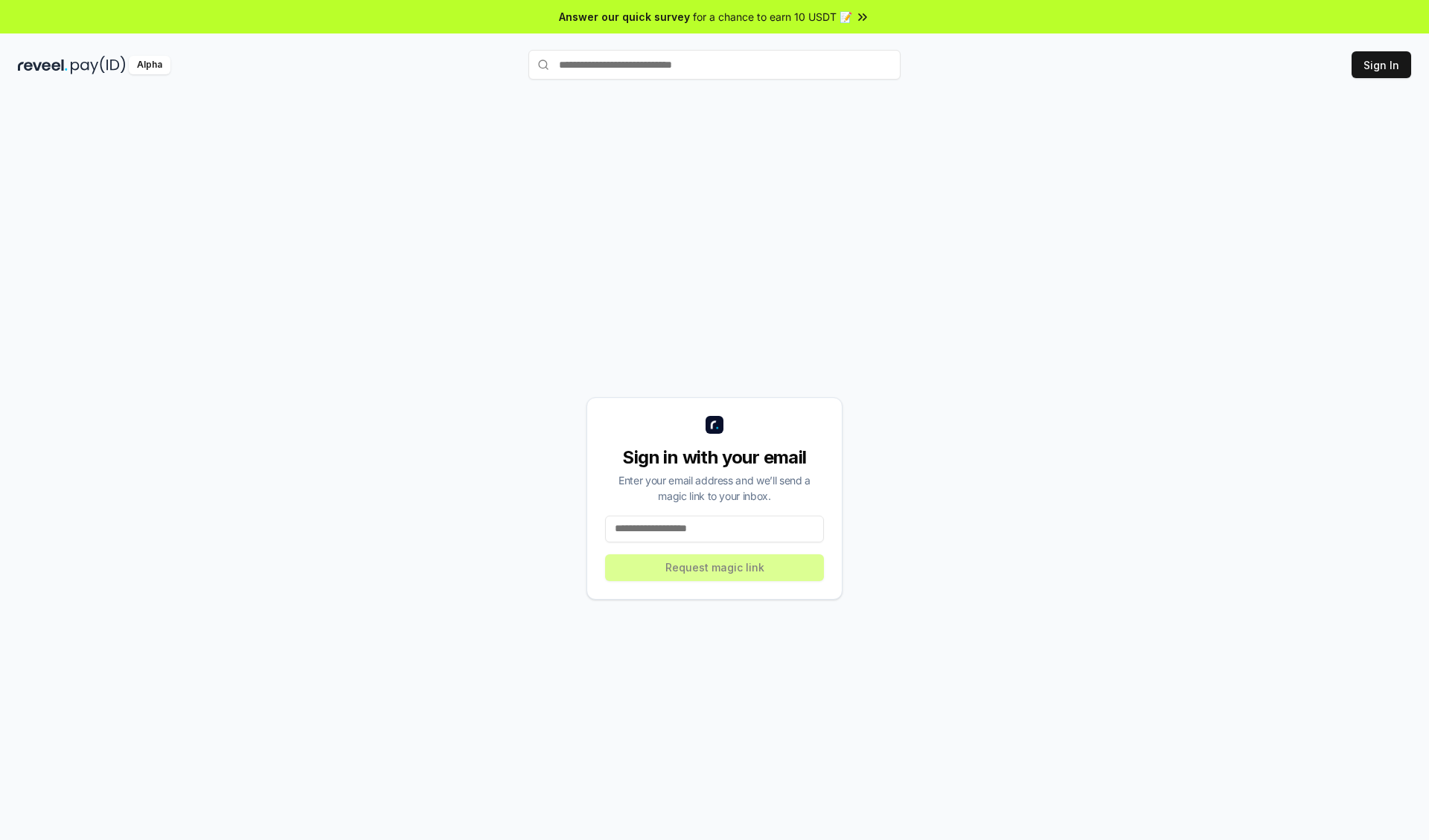 The width and height of the screenshot is (1429, 840). Describe the element at coordinates (773, 17) in the screenshot. I see `span: for a chance to earn 10 USDT 📝` at that location.